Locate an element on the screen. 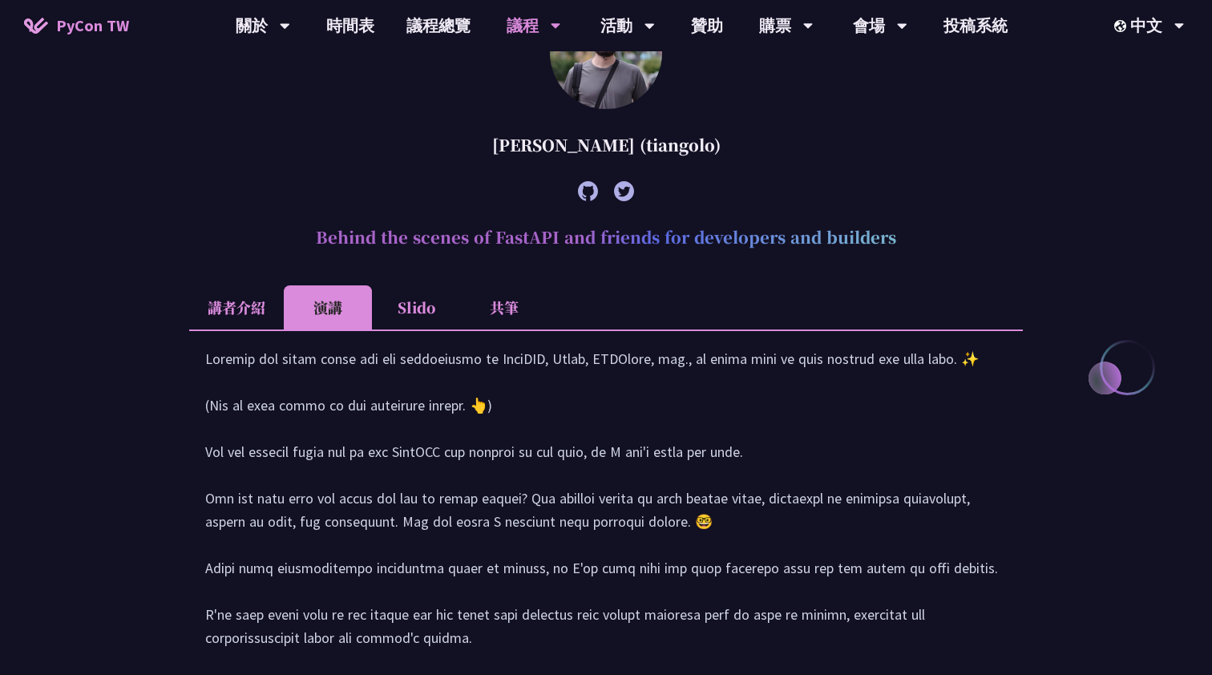 The width and height of the screenshot is (1212, 675). li: 演講 is located at coordinates (328, 307).